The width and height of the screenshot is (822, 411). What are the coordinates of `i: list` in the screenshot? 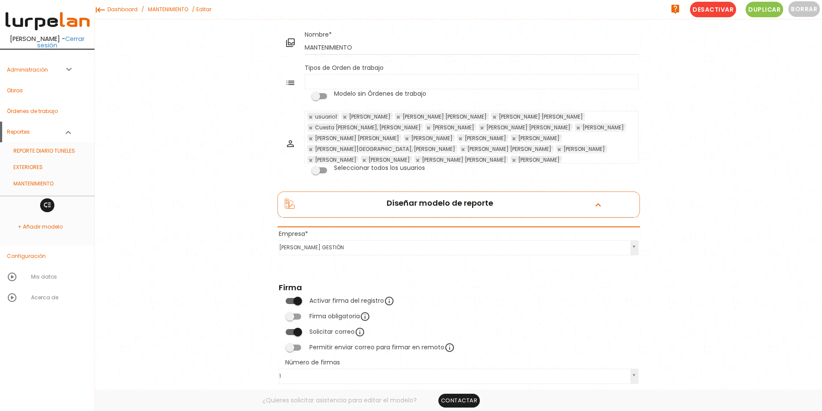 It's located at (290, 83).